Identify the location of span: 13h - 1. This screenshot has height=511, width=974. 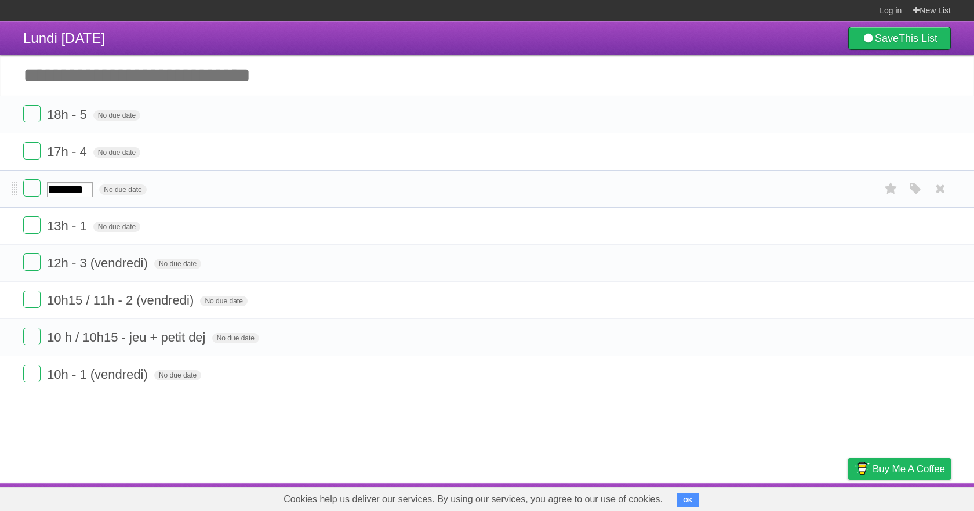
(68, 226).